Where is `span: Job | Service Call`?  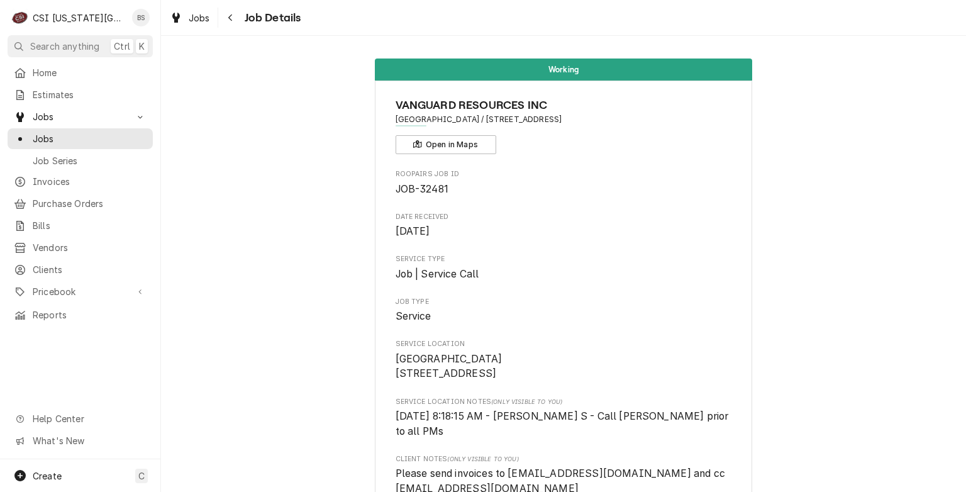
span: Job | Service Call is located at coordinates (437, 274).